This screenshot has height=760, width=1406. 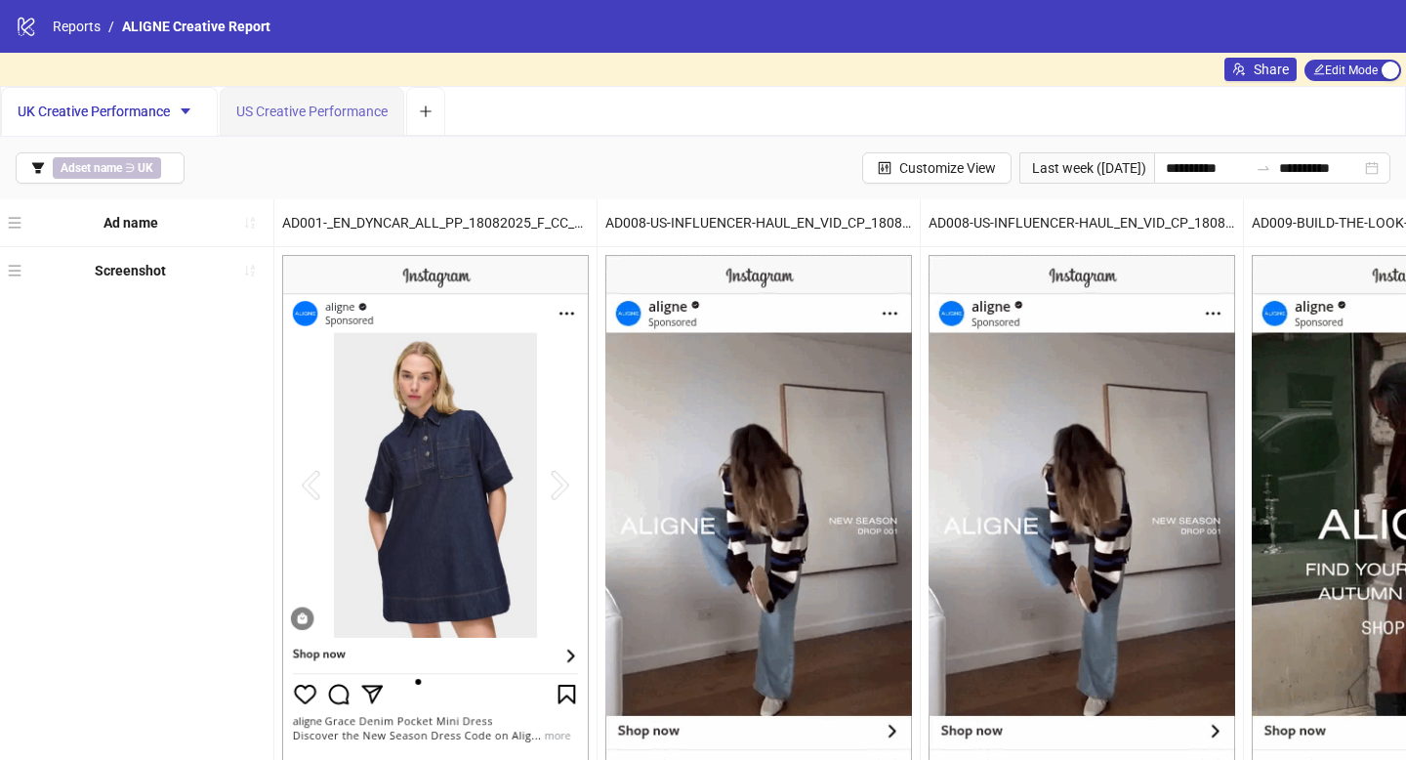 What do you see at coordinates (885, 168) in the screenshot?
I see `span: control` at bounding box center [885, 168].